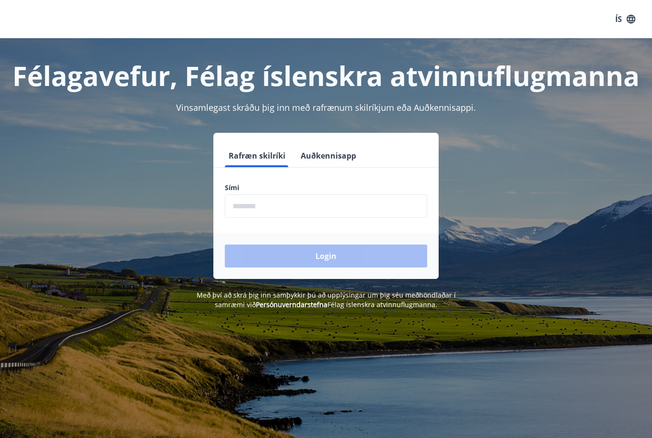  I want to click on button: Auðkennisapp, so click(328, 156).